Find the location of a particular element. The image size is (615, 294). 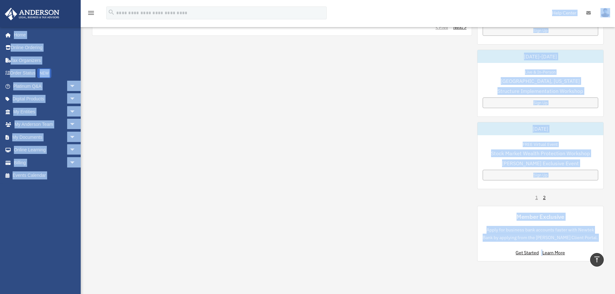

span: Structure Implementation Workshop is located at coordinates (540, 91).